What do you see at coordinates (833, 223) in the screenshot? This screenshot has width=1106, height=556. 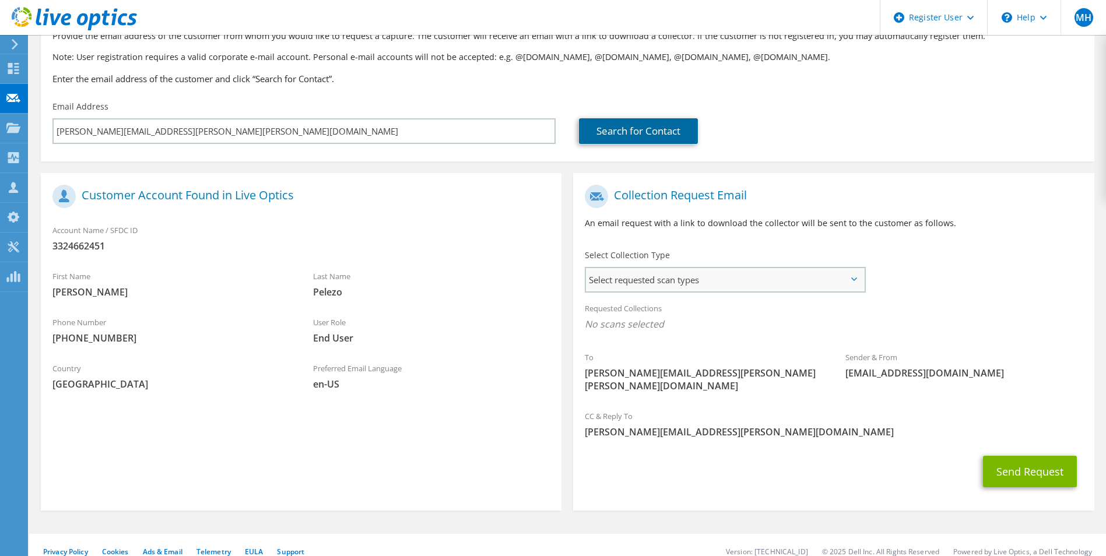 I see `p: An email request with a link to download the collector will be sent to the customer as follows.` at bounding box center [833, 223].